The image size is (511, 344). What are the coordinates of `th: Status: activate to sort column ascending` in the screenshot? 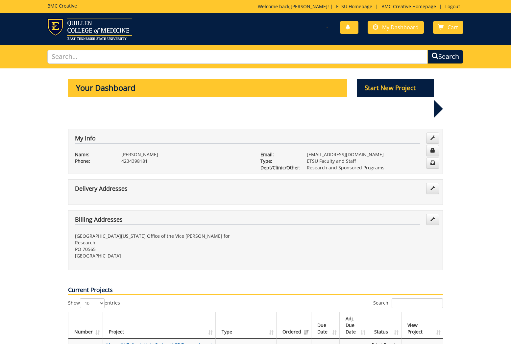 It's located at (385, 325).